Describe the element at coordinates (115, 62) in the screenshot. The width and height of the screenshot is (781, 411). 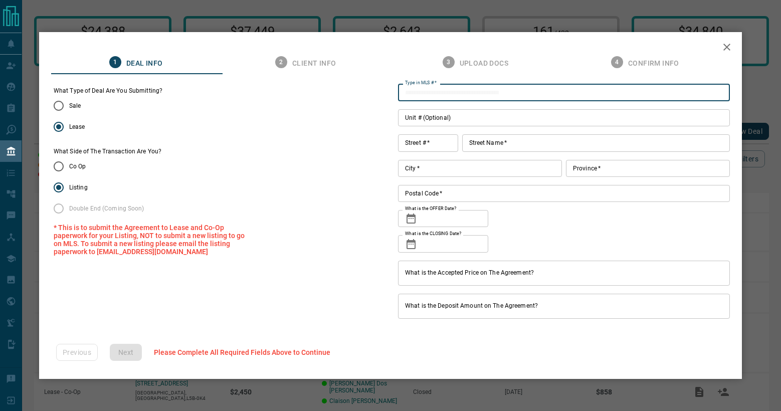
I see `text: 1` at that location.